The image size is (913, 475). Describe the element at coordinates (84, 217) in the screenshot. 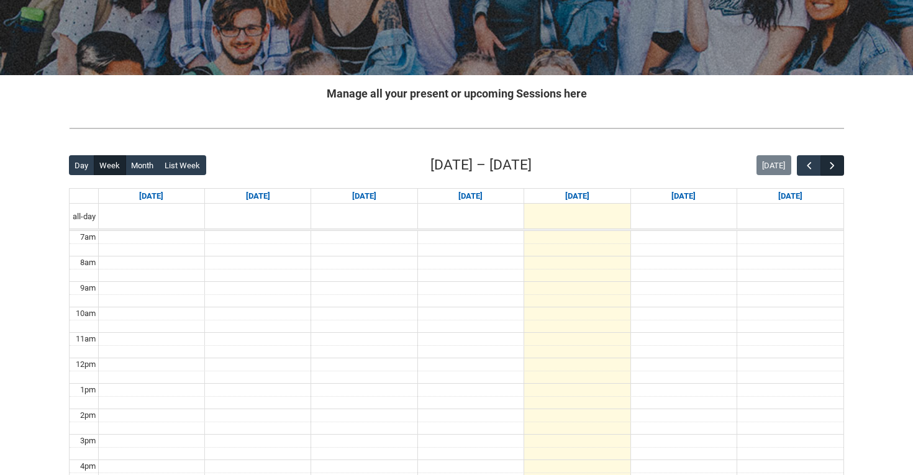

I see `span: all-day` at that location.